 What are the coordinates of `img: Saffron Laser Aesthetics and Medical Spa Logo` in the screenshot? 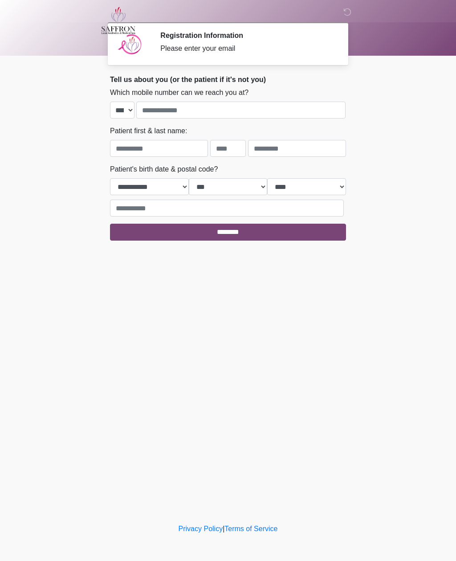 It's located at (118, 20).